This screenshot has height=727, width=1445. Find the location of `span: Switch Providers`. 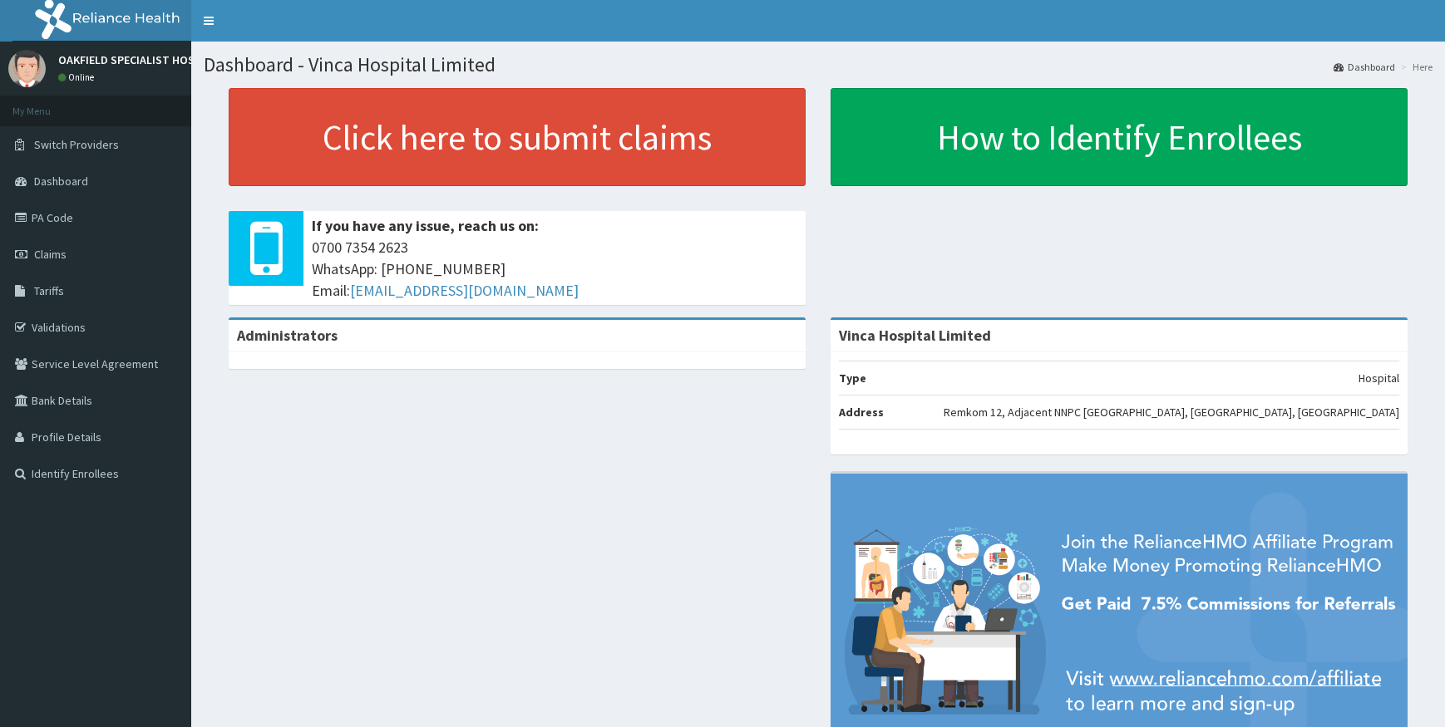

span: Switch Providers is located at coordinates (76, 145).